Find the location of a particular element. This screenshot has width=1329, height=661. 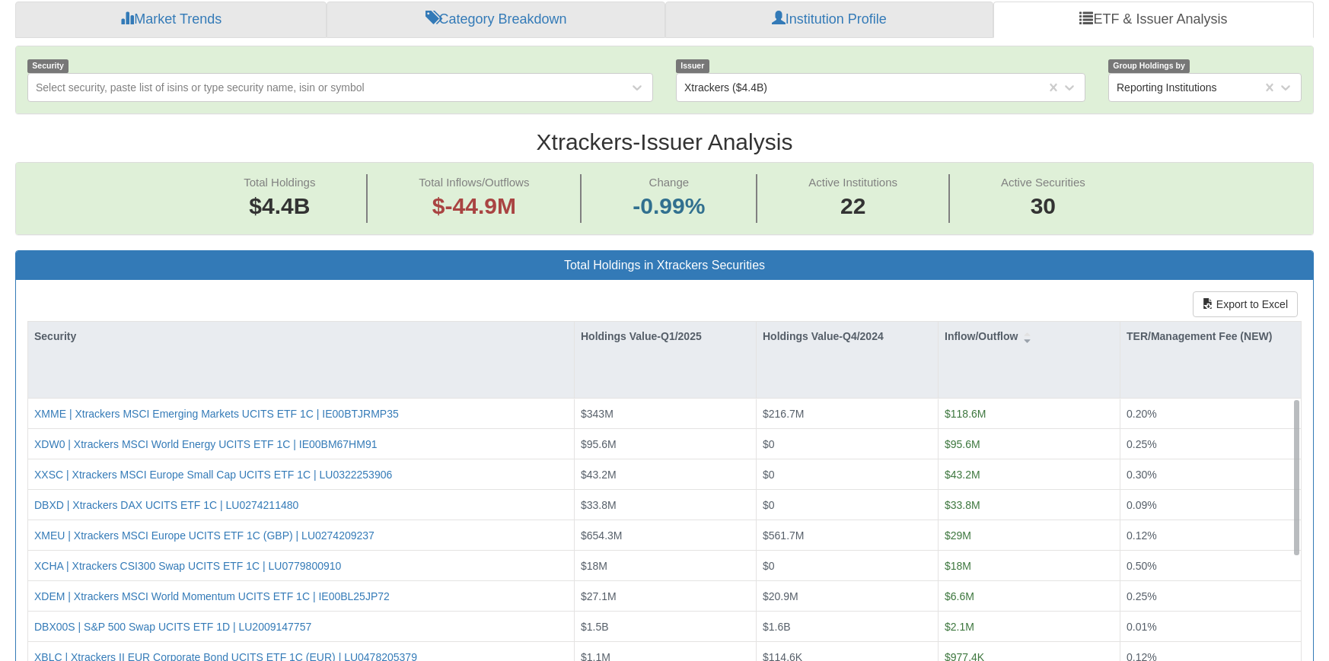

div: 0.01% is located at coordinates (1210, 627).